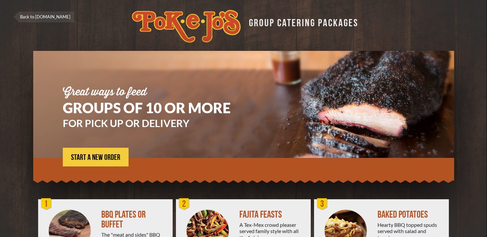 The width and height of the screenshot is (487, 237). Describe the element at coordinates (156, 92) in the screenshot. I see `div: Great ways to feed` at that location.